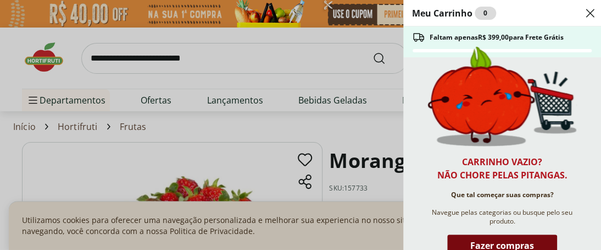 The height and width of the screenshot is (250, 601). What do you see at coordinates (485, 13) in the screenshot?
I see `div: 0` at bounding box center [485, 13].